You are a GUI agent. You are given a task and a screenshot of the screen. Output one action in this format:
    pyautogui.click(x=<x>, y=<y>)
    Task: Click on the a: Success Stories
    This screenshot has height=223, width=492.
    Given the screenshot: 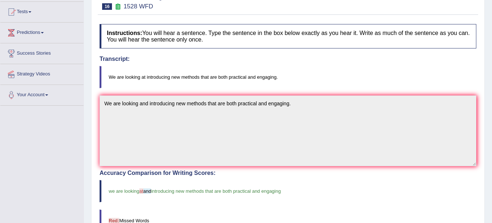 What is the action you would take?
    pyautogui.click(x=42, y=53)
    